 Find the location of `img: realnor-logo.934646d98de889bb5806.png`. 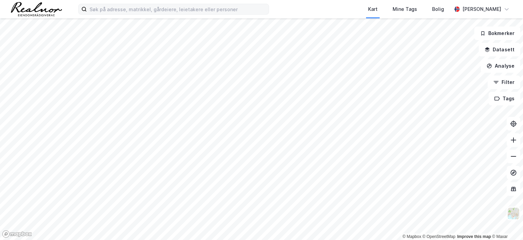

img: realnor-logo.934646d98de889bb5806.png is located at coordinates (36, 9).